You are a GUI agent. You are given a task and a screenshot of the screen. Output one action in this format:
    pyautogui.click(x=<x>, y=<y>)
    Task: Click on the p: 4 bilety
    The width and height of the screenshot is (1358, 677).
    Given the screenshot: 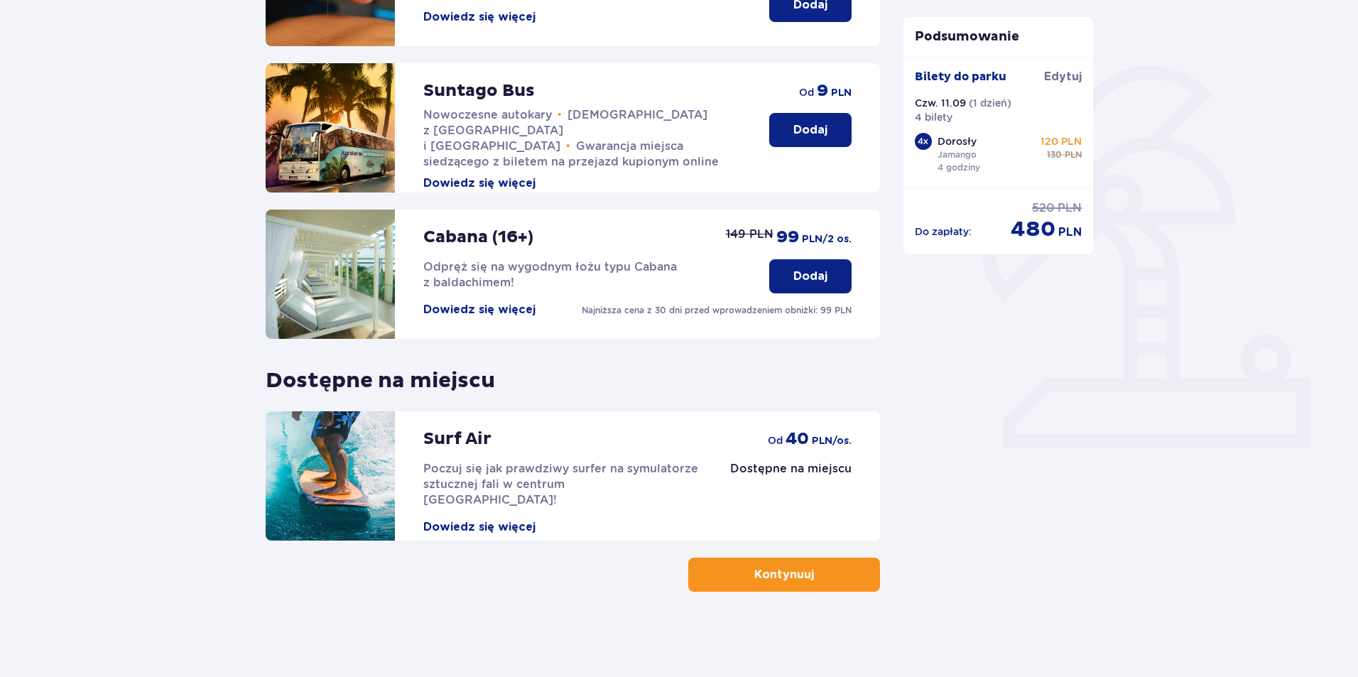 What is the action you would take?
    pyautogui.click(x=933, y=117)
    